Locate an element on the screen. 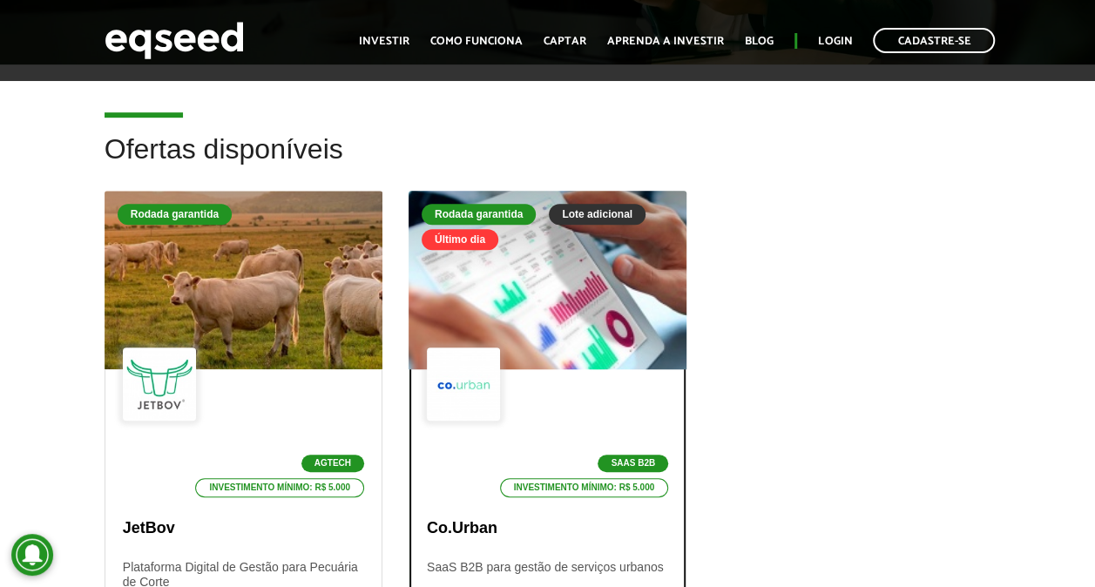  a: Aprenda a investir is located at coordinates (665, 41).